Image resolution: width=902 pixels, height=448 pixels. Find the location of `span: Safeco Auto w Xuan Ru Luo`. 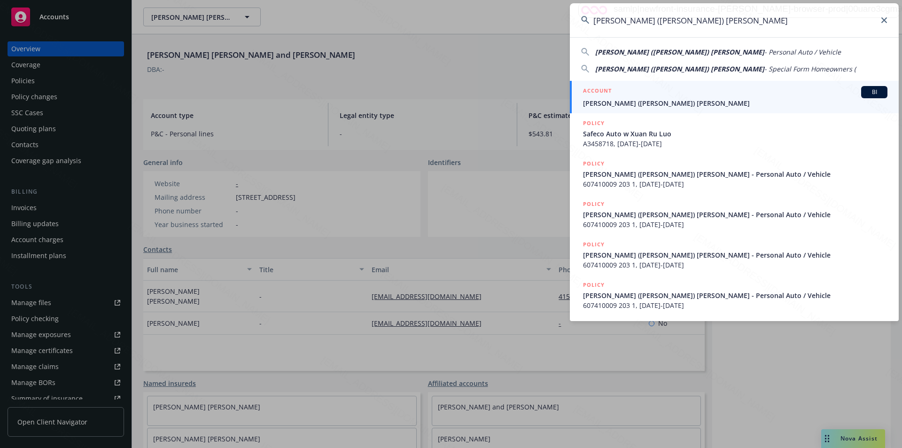

span: Safeco Auto w Xuan Ru Luo is located at coordinates (735, 133).